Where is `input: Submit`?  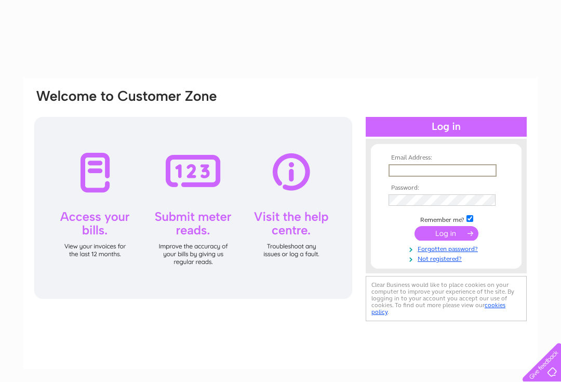
input: Submit is located at coordinates (446, 233).